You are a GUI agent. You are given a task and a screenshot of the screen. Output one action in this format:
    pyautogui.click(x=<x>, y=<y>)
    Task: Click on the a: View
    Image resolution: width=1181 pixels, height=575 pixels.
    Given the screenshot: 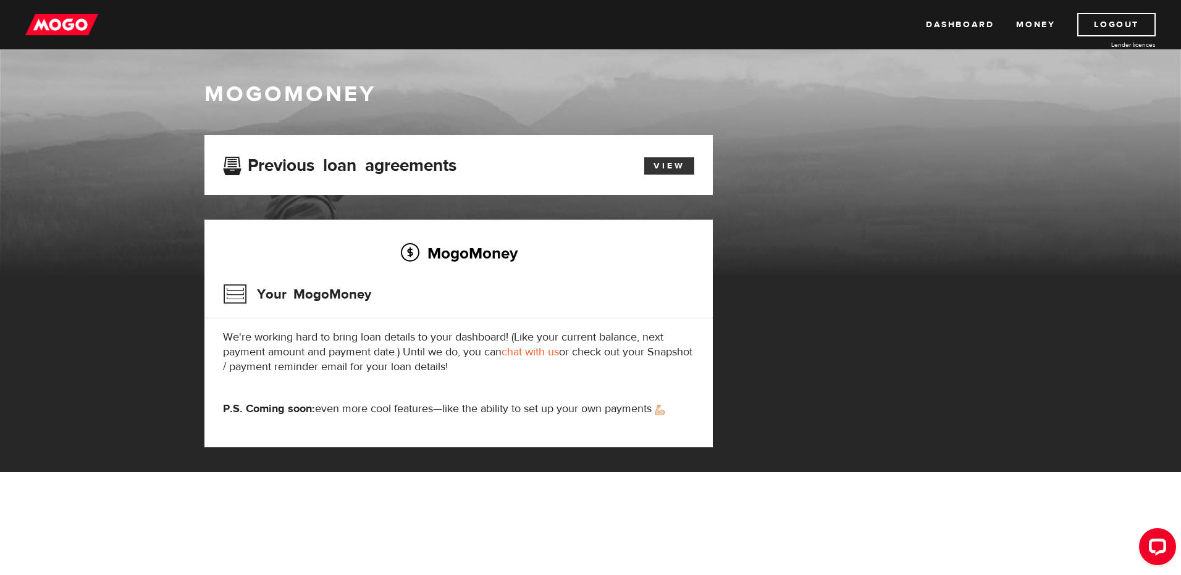 What is the action you would take?
    pyautogui.click(x=669, y=166)
    